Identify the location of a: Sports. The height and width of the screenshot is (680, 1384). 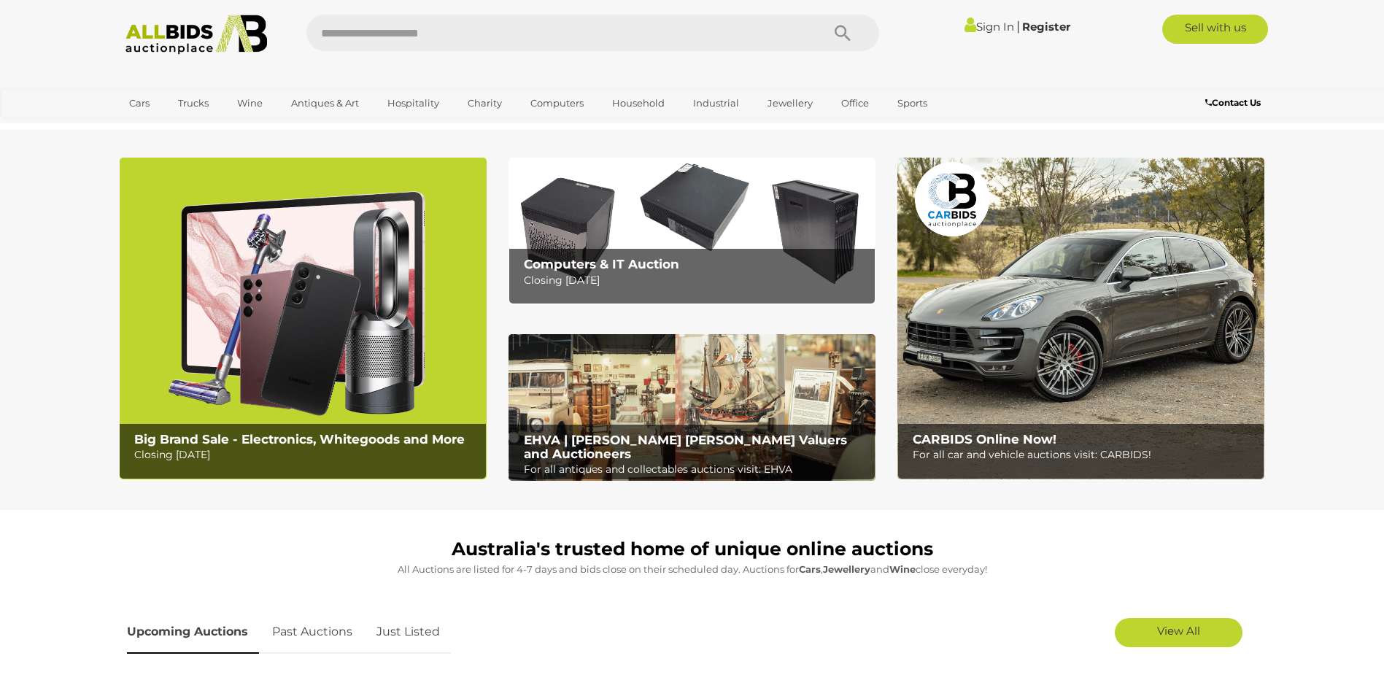
(912, 103).